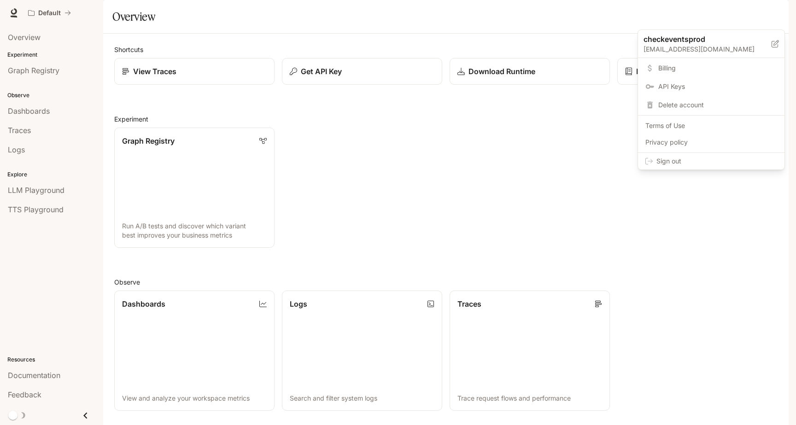 Image resolution: width=796 pixels, height=425 pixels. I want to click on a: Privacy policy, so click(711, 142).